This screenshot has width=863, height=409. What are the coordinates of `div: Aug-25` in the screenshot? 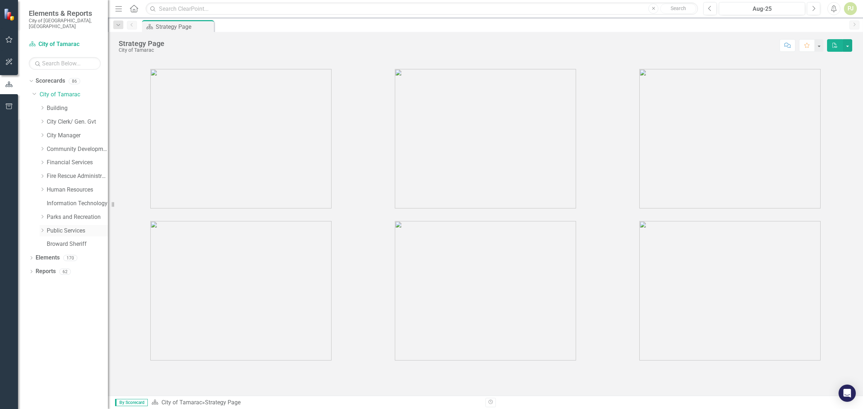 It's located at (762, 9).